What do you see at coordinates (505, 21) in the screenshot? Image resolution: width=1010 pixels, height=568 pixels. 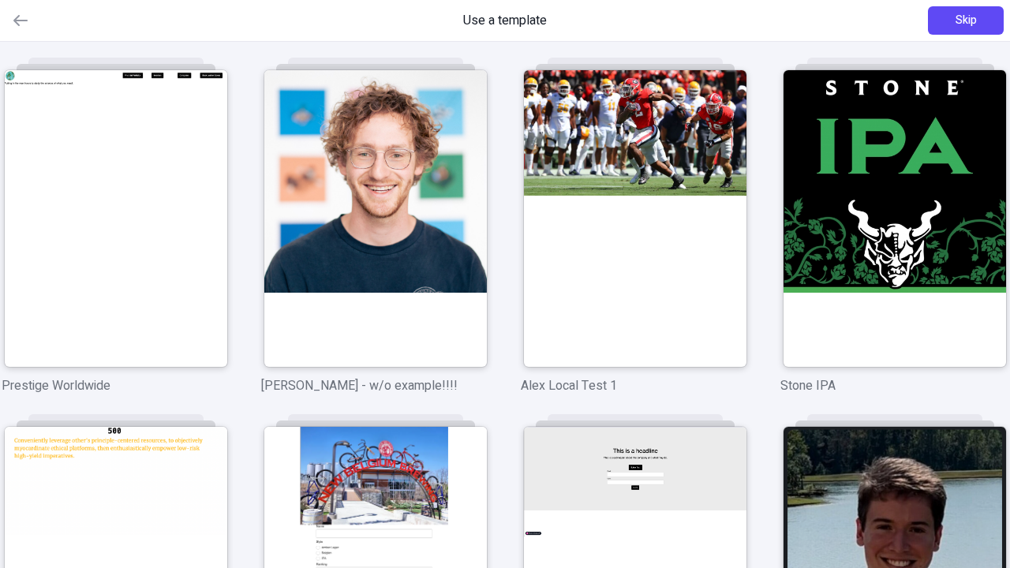 I see `span: Use a template` at bounding box center [505, 21].